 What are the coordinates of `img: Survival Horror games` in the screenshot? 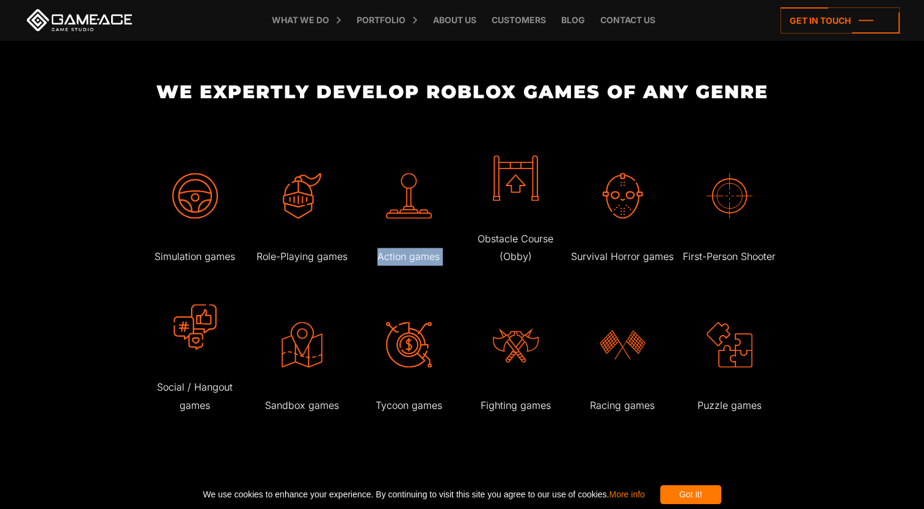 It's located at (622, 195).